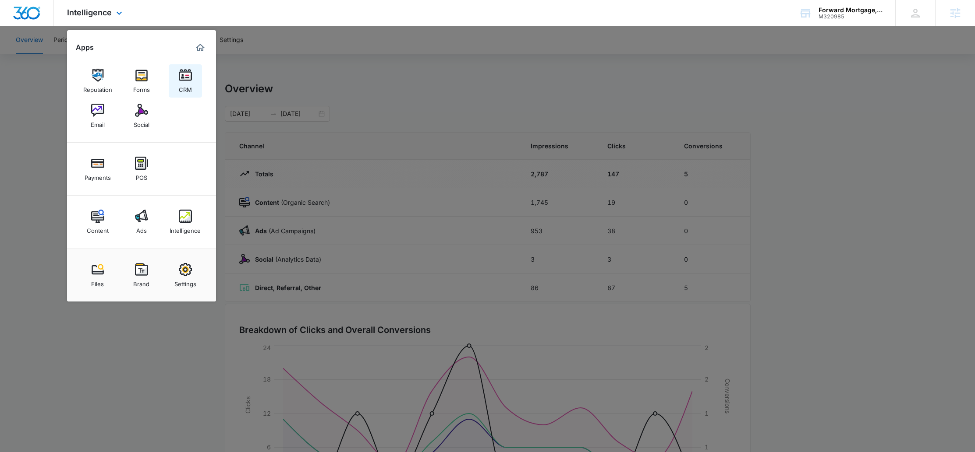 This screenshot has height=452, width=975. I want to click on a: Reputation, so click(98, 81).